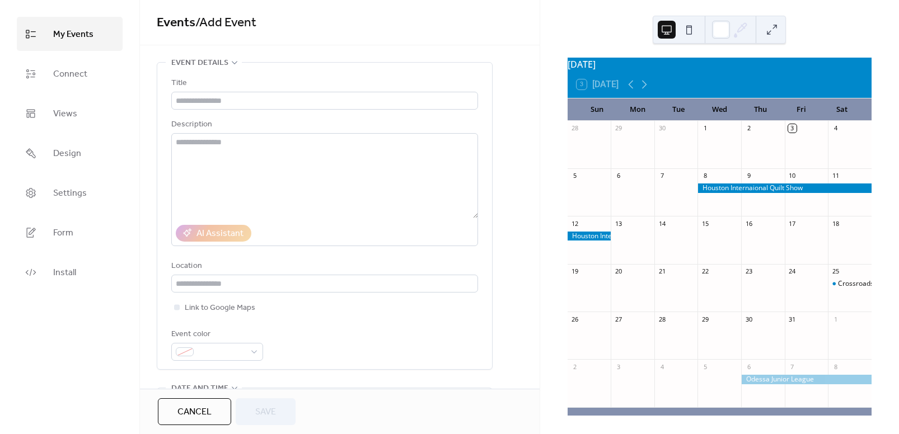  Describe the element at coordinates (70, 74) in the screenshot. I see `span: Connect` at that location.